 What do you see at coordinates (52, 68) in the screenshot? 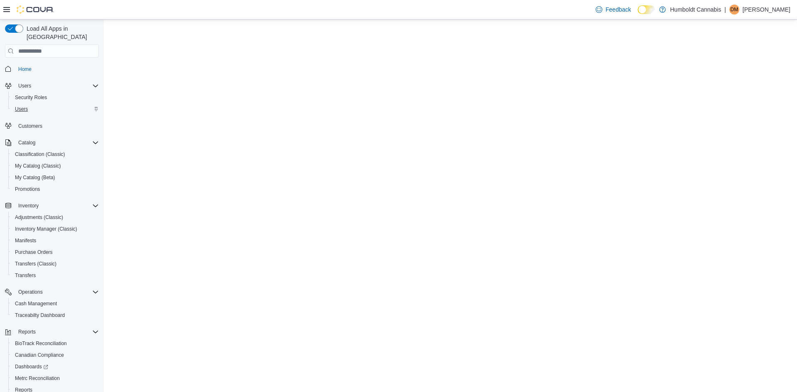
I see `button: Home` at bounding box center [52, 68].